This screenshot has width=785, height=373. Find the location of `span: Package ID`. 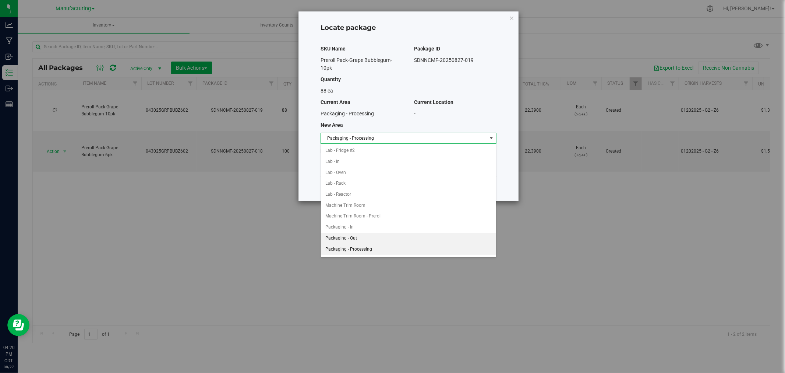

span: Package ID is located at coordinates (427, 49).